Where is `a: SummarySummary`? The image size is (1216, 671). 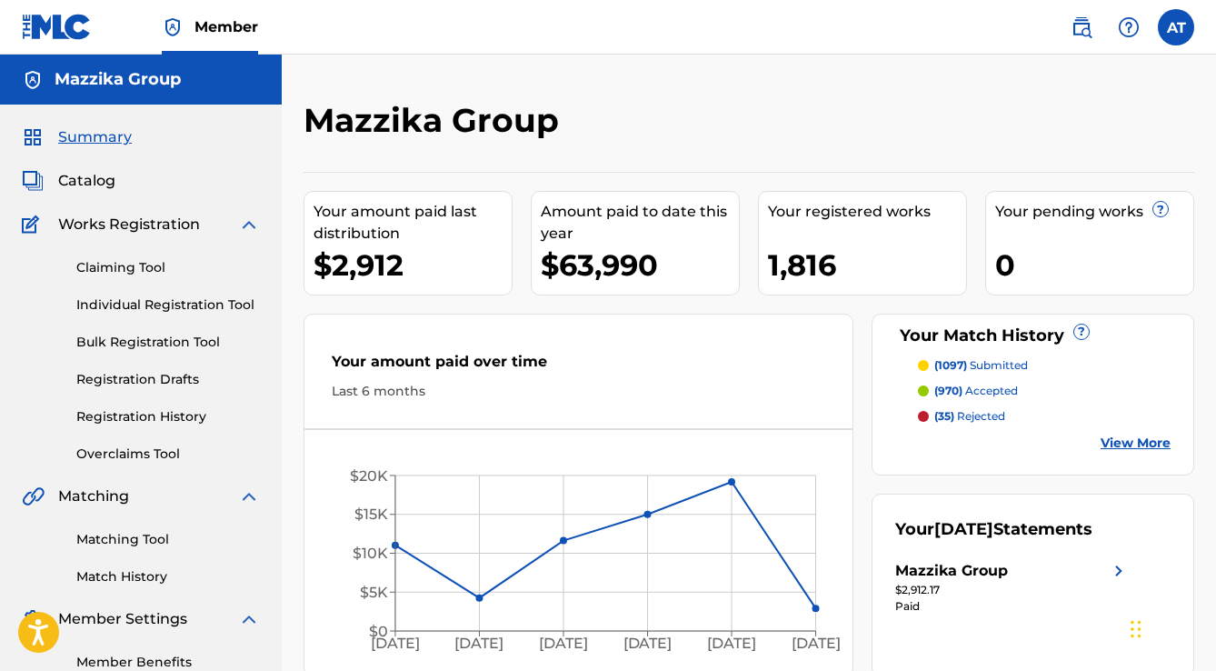 a: SummarySummary is located at coordinates (76, 137).